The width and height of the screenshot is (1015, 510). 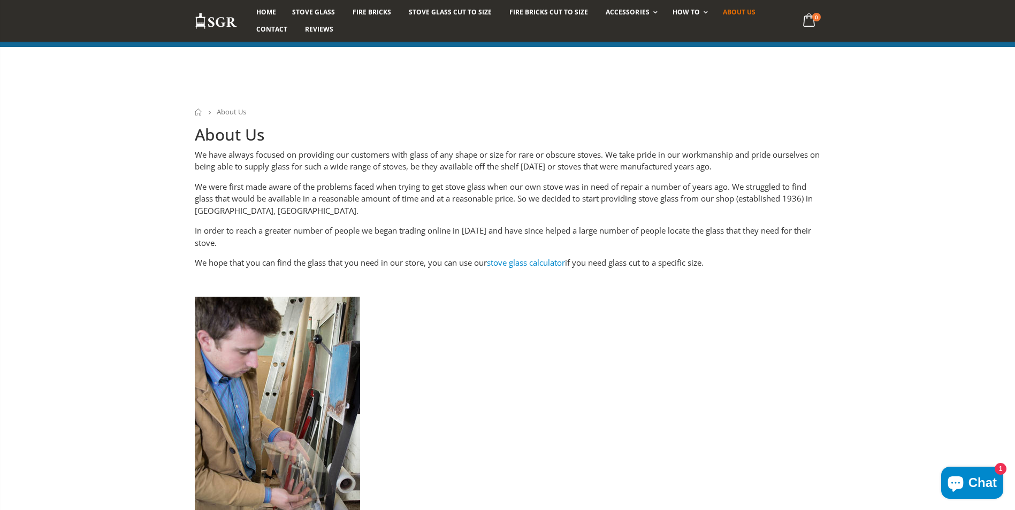 I want to click on span: About Us, so click(x=231, y=112).